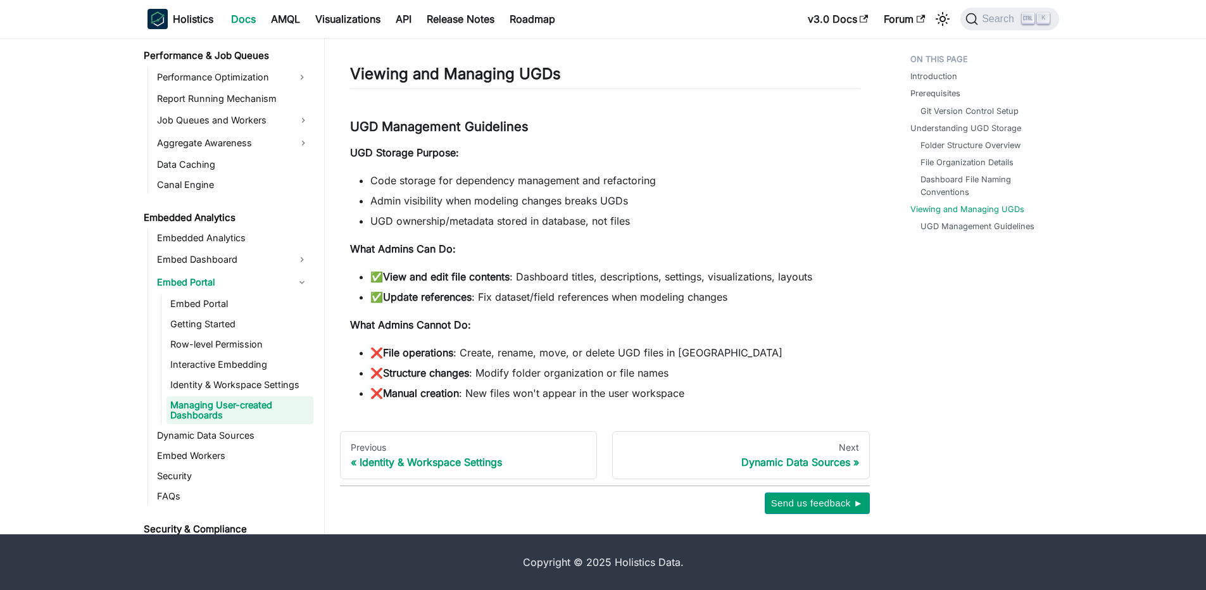  What do you see at coordinates (603, 562) in the screenshot?
I see `div: Copyright © 2025 Holistics Data.` at bounding box center [603, 562].